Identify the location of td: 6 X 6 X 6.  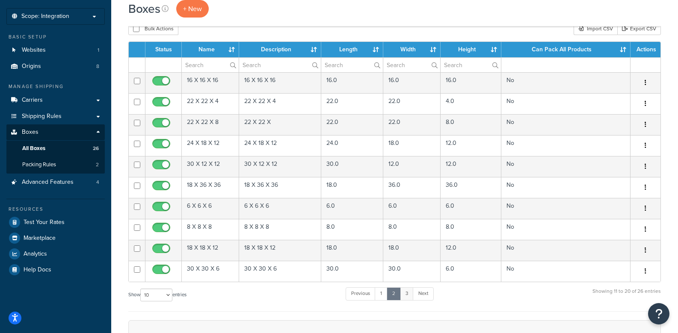
(280, 208).